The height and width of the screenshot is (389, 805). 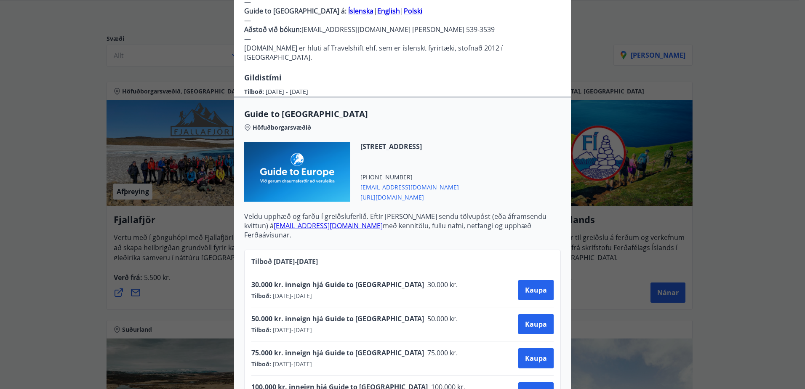 I want to click on a: English, so click(x=389, y=11).